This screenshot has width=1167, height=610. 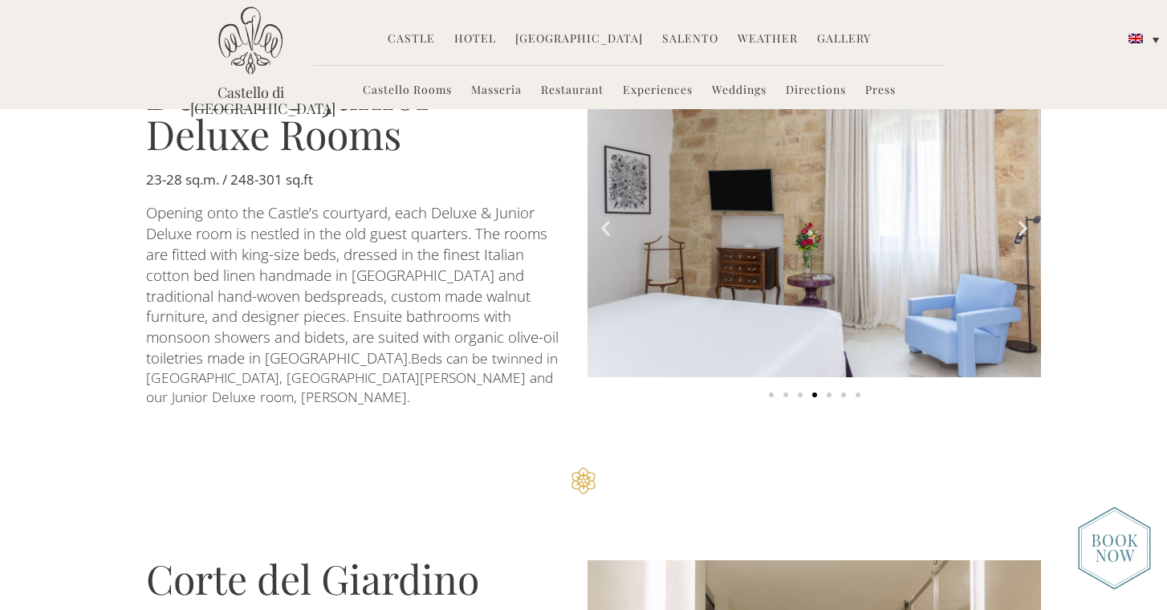 What do you see at coordinates (786, 395) in the screenshot?
I see `span: Go to slide 2` at bounding box center [786, 395].